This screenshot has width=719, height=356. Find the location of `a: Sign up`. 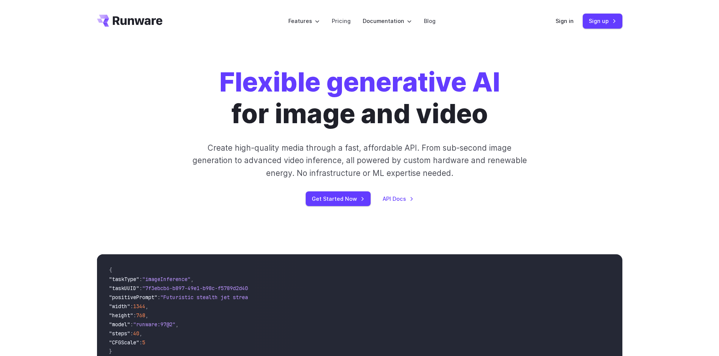

a: Sign up is located at coordinates (602, 21).